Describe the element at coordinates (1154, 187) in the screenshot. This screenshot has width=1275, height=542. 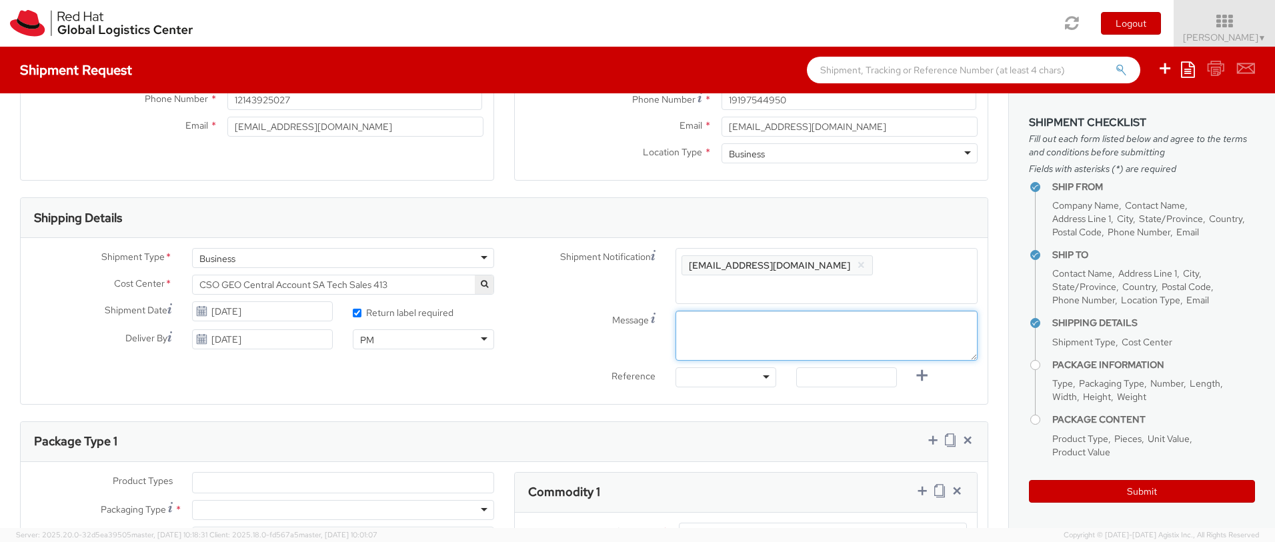
I see `h4: Ship From` at that location.